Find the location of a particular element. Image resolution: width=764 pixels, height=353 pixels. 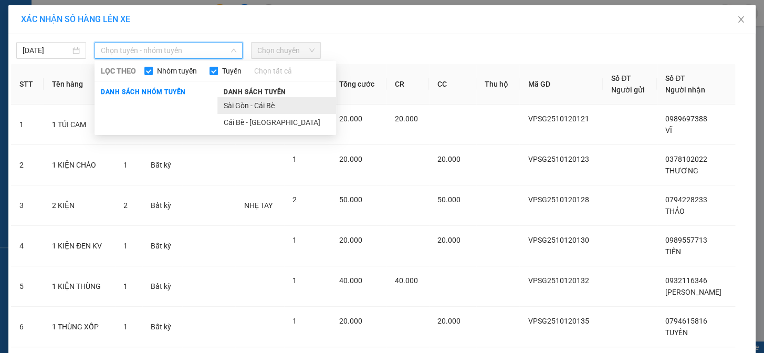

span: Chọn tuyến - nhóm tuyến is located at coordinates (169, 50).